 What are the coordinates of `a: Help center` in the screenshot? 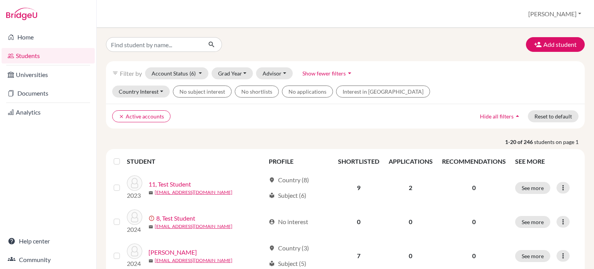 It's located at (48, 241).